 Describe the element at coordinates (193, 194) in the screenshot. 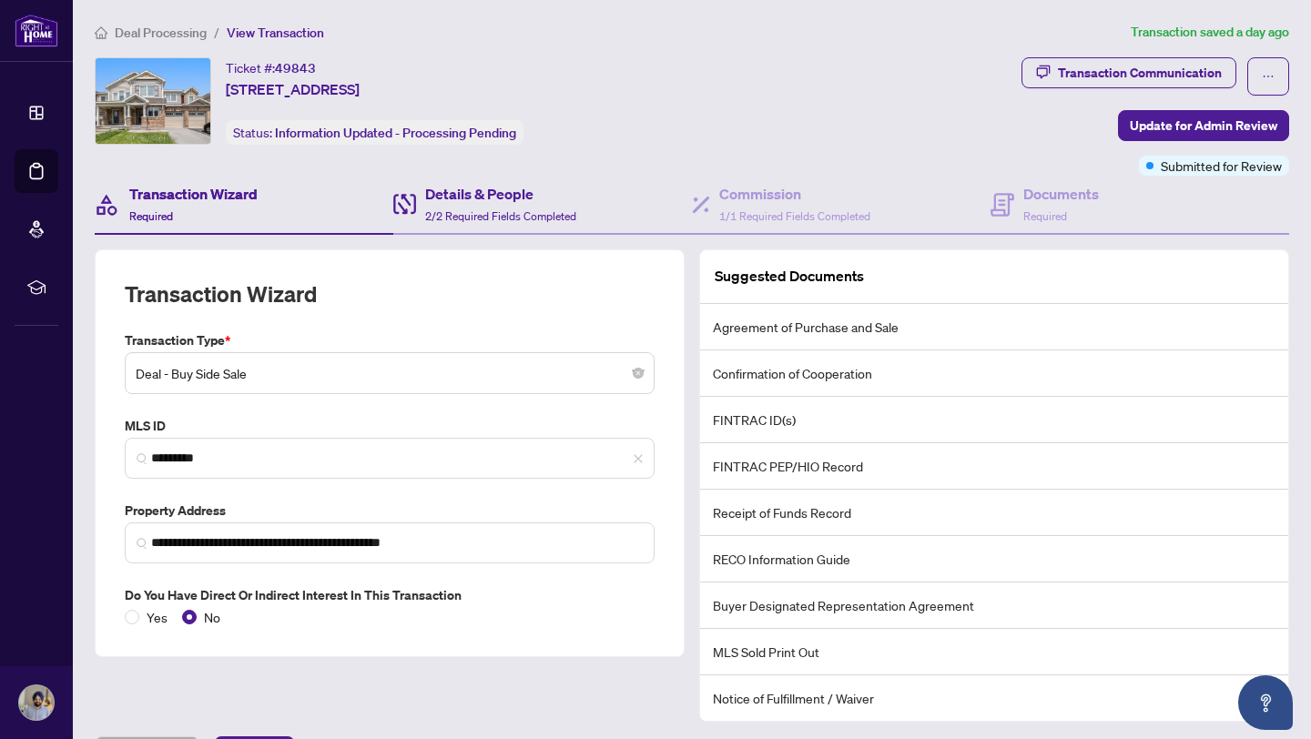

I see `h4: Transaction Wizard` at that location.